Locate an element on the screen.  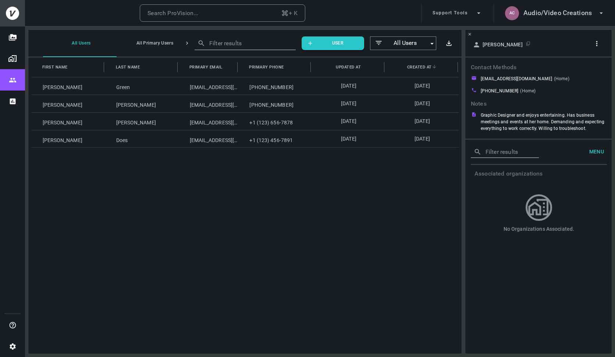
div: AC is located at coordinates (512, 13).